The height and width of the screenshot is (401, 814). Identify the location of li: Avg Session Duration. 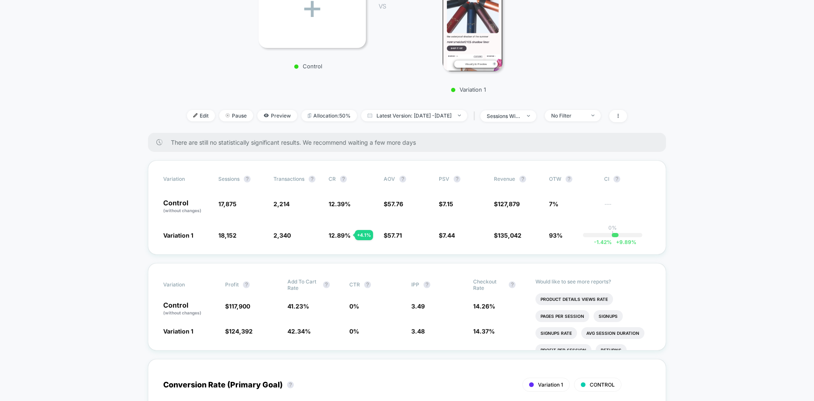
(613, 333).